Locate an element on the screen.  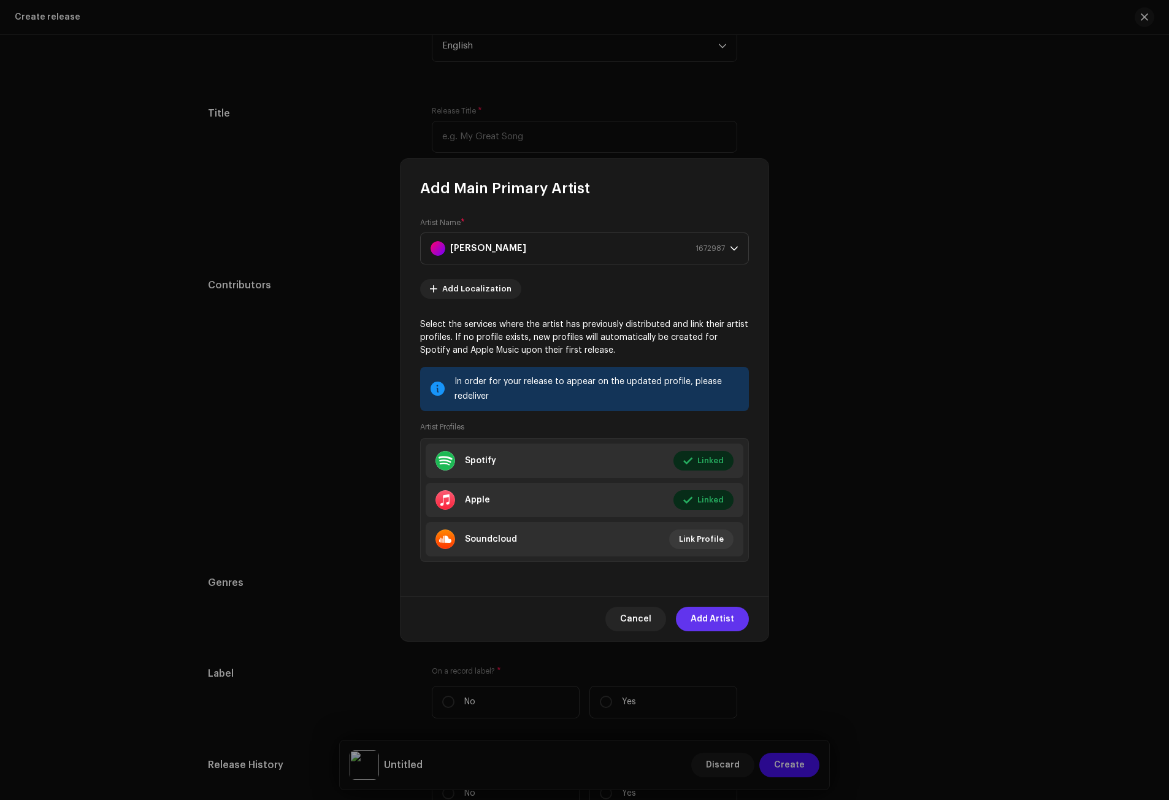
span: Add Artist is located at coordinates (712, 619).